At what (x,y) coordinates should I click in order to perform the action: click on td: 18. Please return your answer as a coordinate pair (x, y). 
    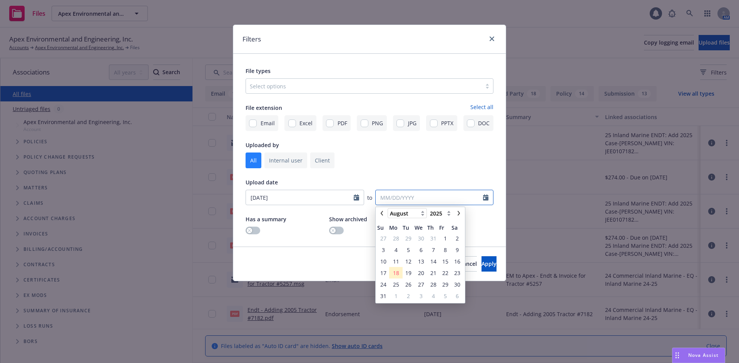
    Looking at the image, I should click on (395, 273).